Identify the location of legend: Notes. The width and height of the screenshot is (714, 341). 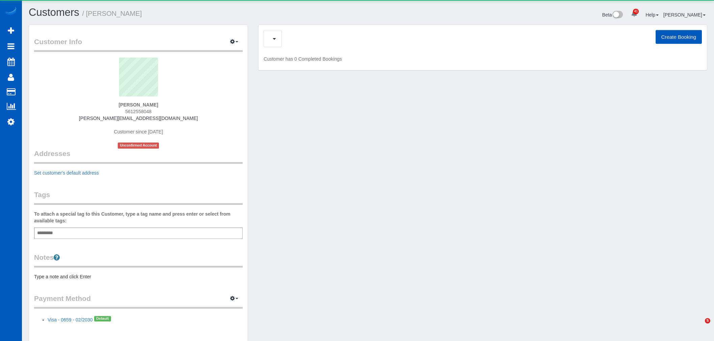
(138, 260).